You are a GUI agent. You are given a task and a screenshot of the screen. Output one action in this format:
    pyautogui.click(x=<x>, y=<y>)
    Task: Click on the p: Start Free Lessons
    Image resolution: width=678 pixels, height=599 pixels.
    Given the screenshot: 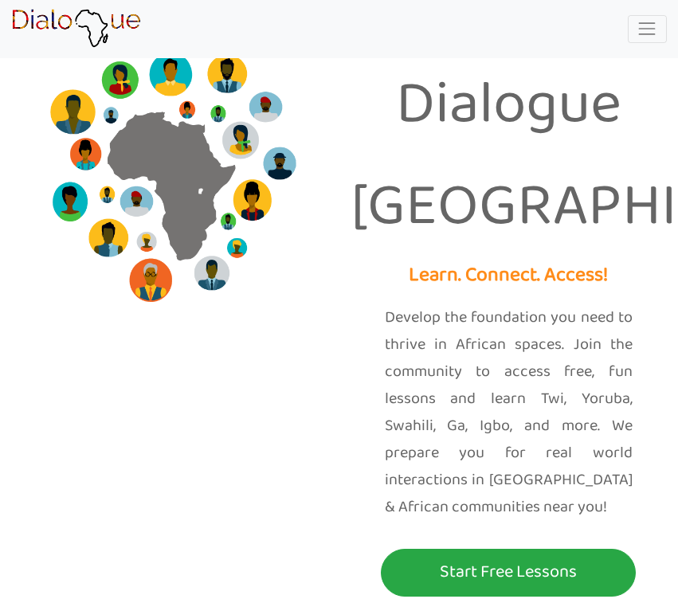 What is the action you would take?
    pyautogui.click(x=509, y=572)
    